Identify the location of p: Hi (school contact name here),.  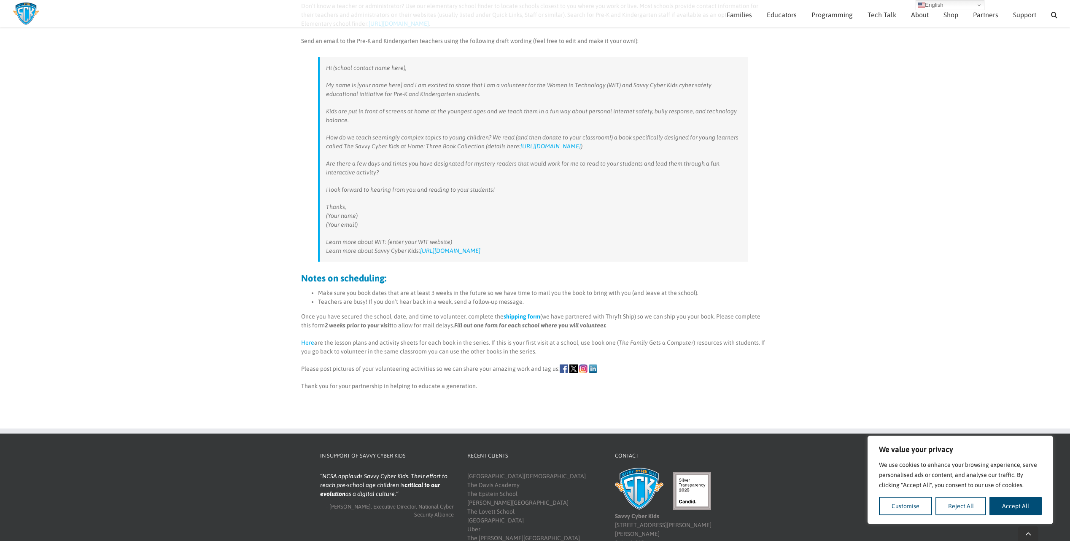
(534, 68).